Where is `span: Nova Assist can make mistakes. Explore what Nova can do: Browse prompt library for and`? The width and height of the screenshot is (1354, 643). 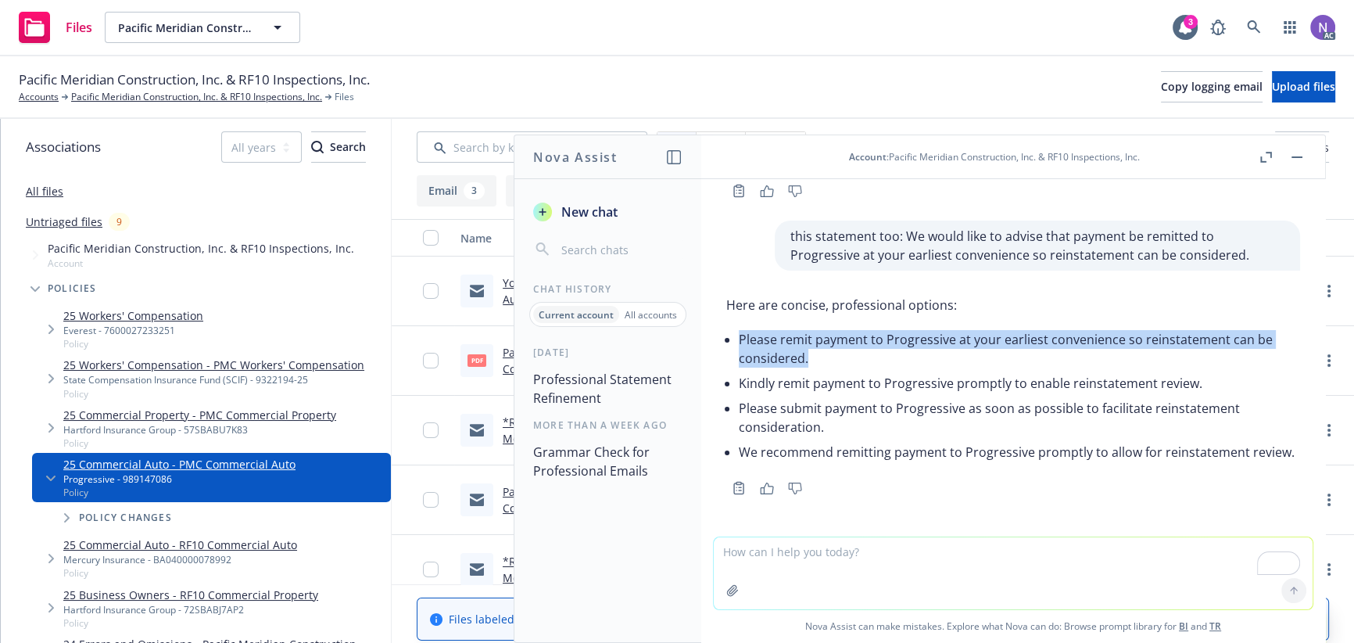
span: Nova Assist can make mistakes. Explore what Nova can do: Browse prompt library for and is located at coordinates (1013, 626).